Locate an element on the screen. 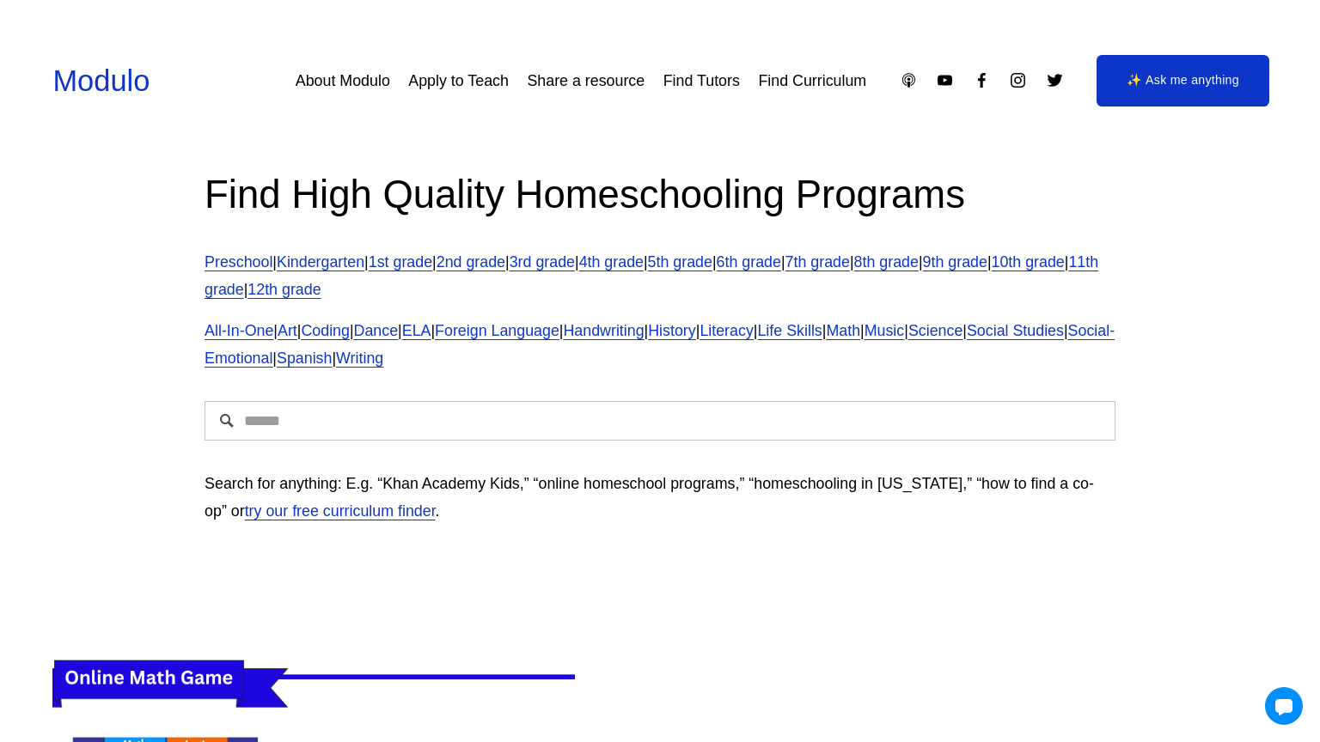 The image size is (1320, 742). span: Handwriting is located at coordinates (603, 331).